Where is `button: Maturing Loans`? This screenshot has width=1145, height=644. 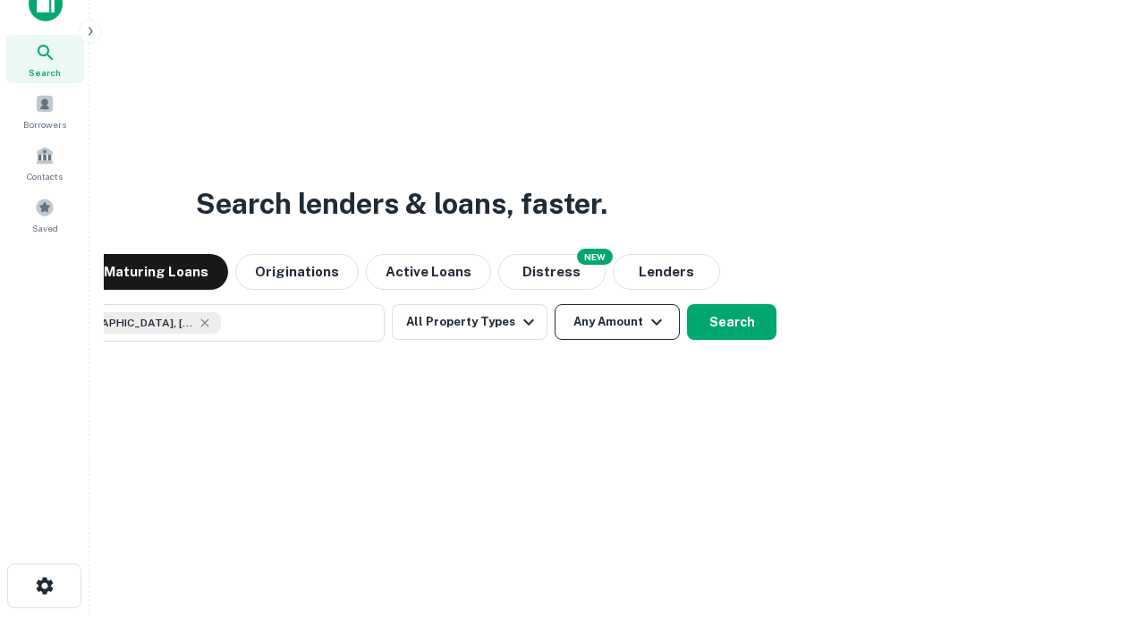 button: Maturing Loans is located at coordinates (156, 272).